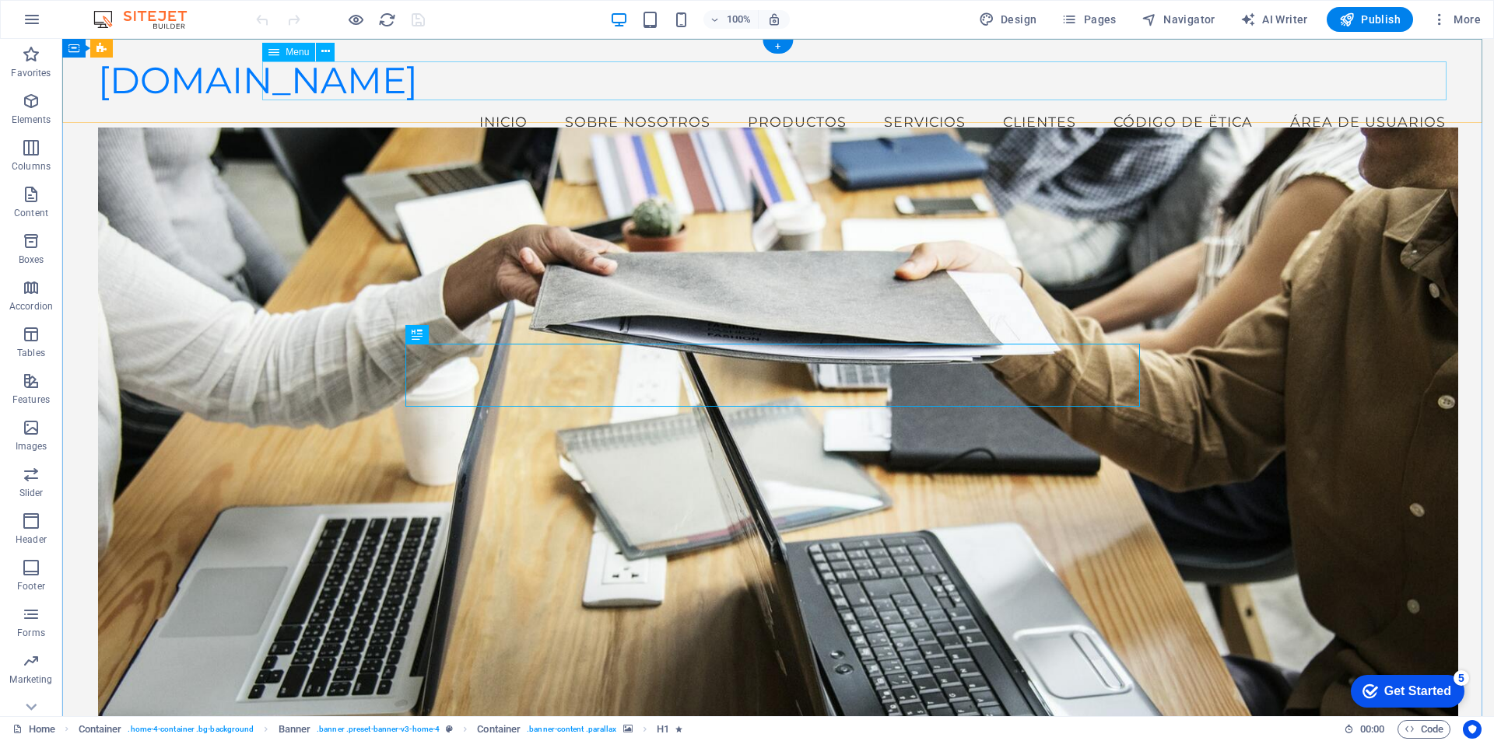 This screenshot has width=1494, height=741. I want to click on p: Images, so click(31, 447).